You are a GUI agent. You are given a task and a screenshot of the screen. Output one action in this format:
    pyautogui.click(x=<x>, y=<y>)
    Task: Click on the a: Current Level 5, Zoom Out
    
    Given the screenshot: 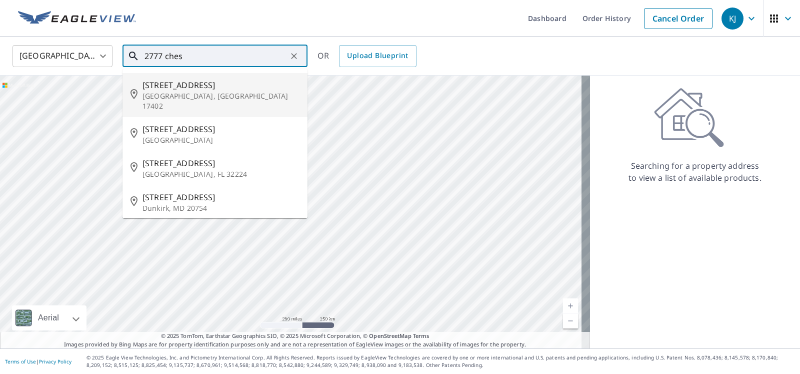 What is the action you would take?
    pyautogui.click(x=571, y=321)
    